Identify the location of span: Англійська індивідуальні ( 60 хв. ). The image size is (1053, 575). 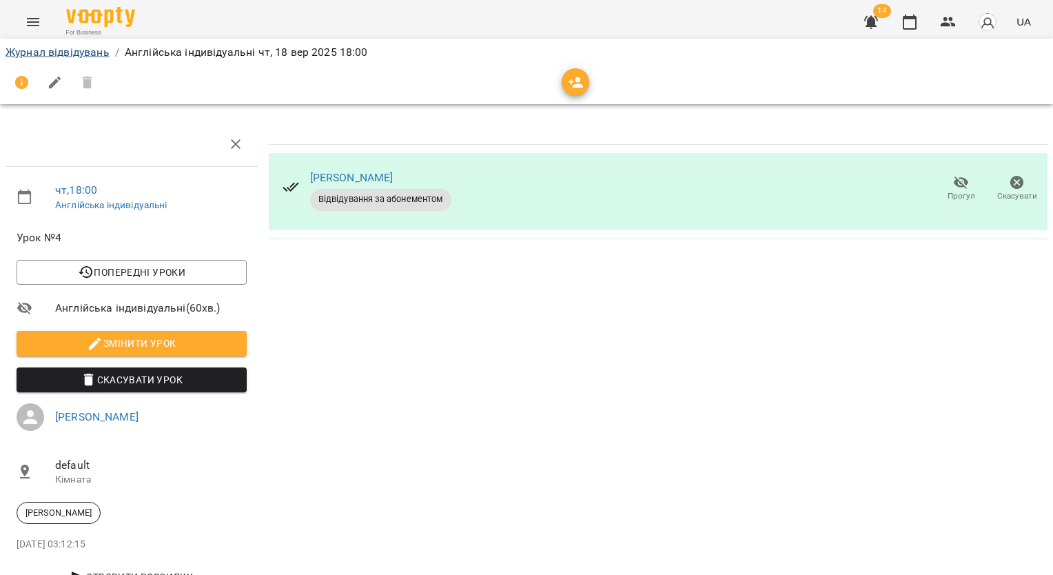
(151, 308).